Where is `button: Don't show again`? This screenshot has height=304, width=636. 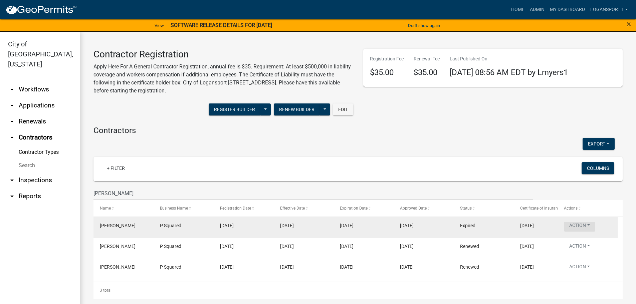 button: Don't show again is located at coordinates (424, 25).